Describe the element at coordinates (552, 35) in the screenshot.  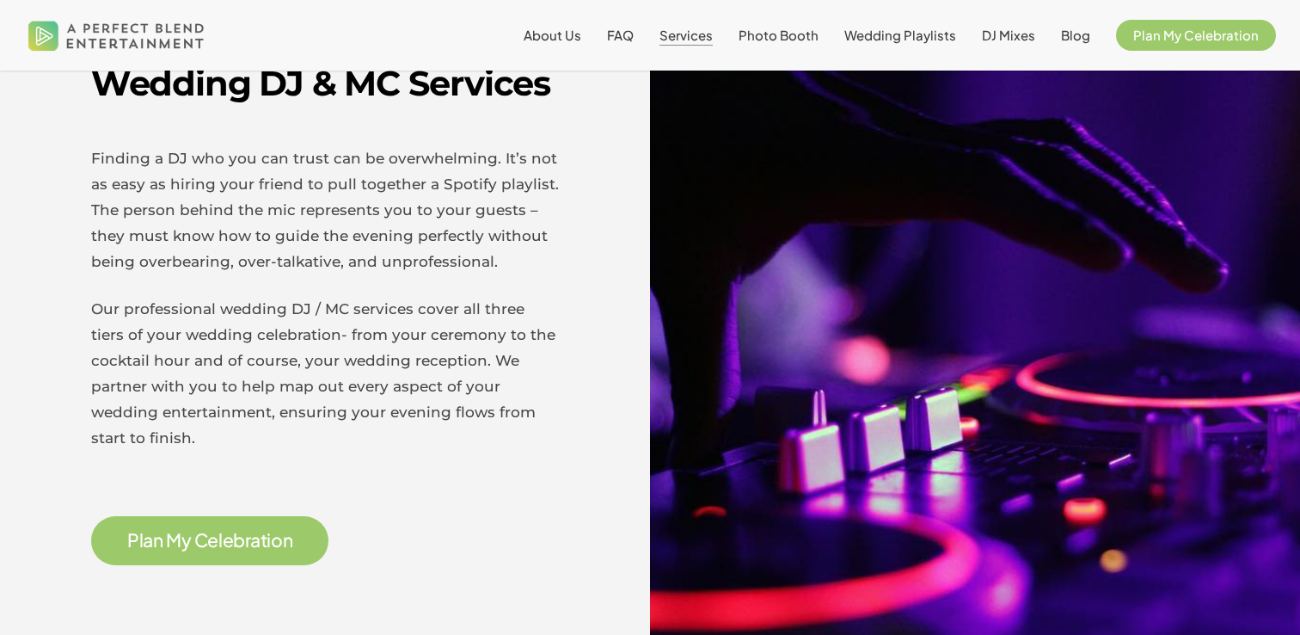
I see `a: About Us` at that location.